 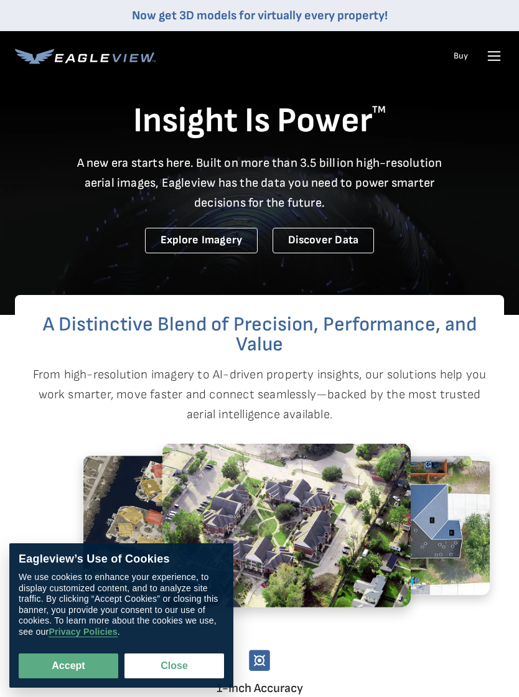 What do you see at coordinates (174, 666) in the screenshot?
I see `button: Close` at bounding box center [174, 666].